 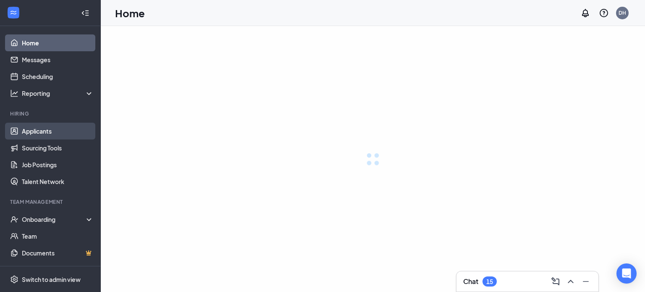 I want to click on button: Minimize, so click(x=585, y=281).